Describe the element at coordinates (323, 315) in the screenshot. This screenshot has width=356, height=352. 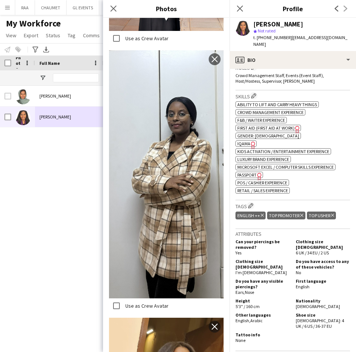
I see `h5: Shoe size` at that location.